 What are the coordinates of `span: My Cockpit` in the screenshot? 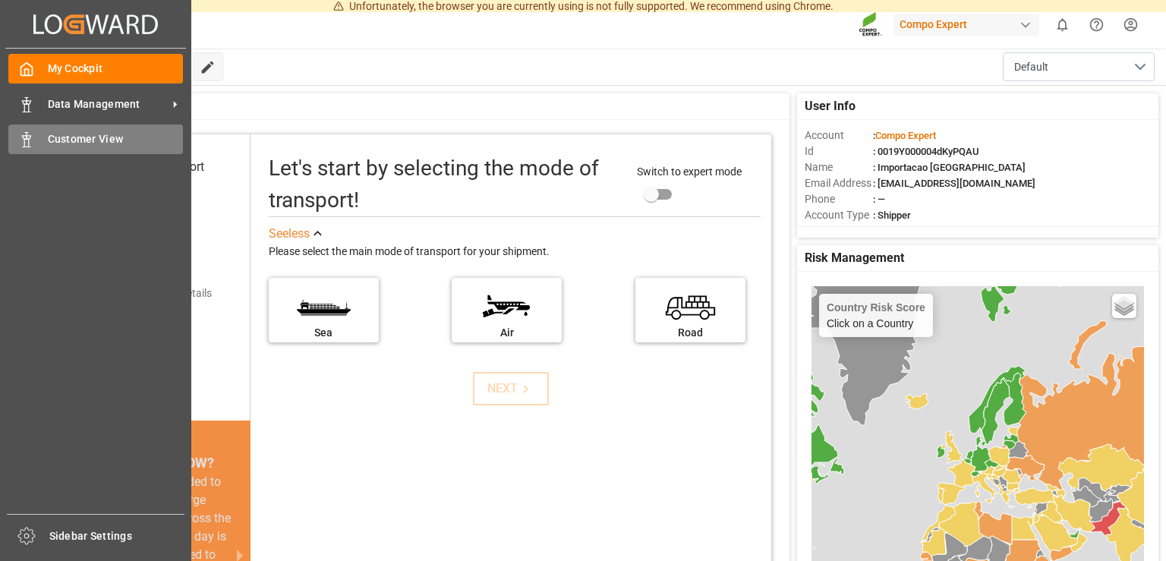 It's located at (115, 68).